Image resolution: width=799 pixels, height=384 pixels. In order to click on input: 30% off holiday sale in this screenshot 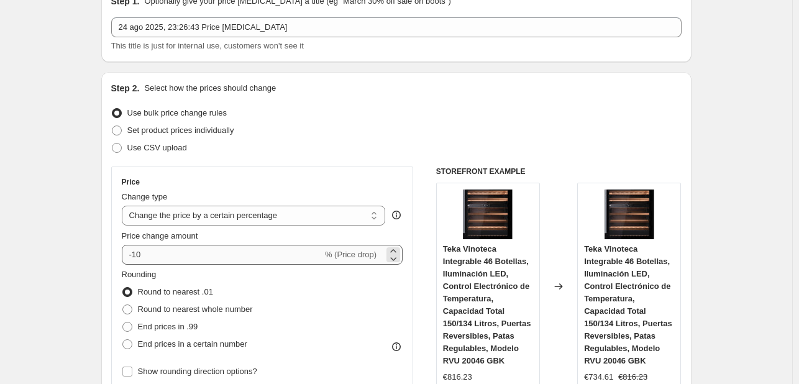, I will do `click(397, 27)`.